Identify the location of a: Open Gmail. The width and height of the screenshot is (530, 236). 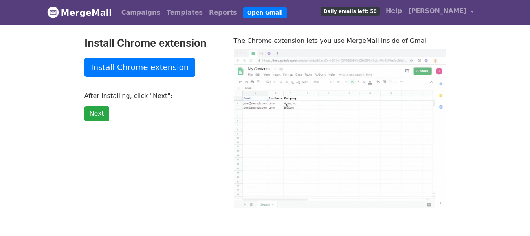
(265, 13).